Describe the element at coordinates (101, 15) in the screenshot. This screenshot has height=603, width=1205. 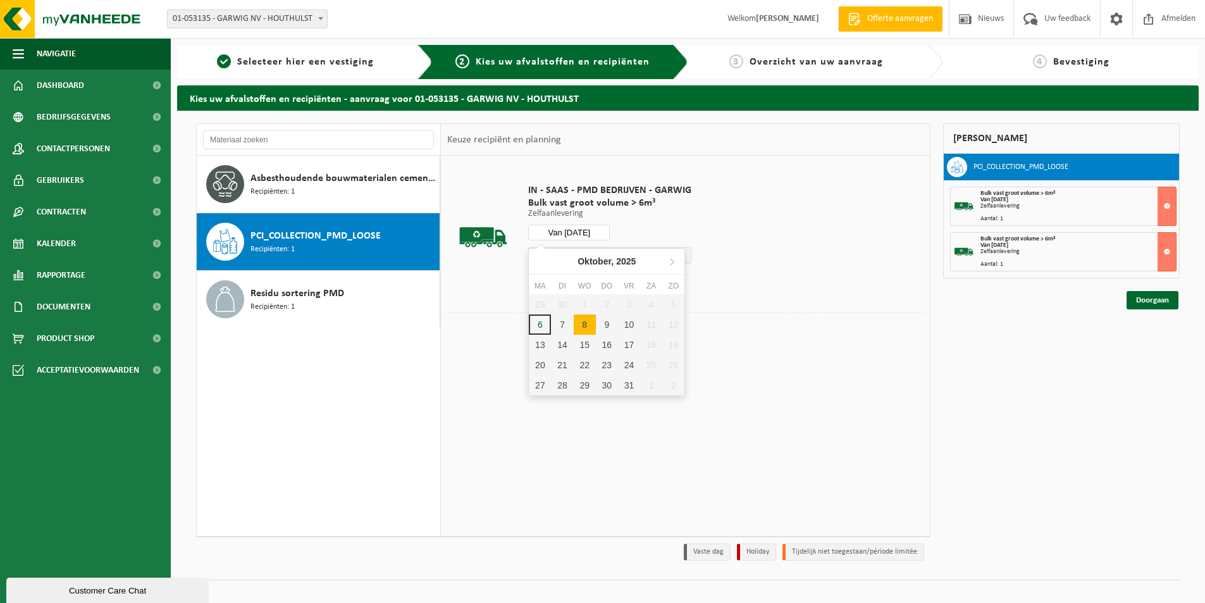
I see `div: Customer Care Chat` at that location.